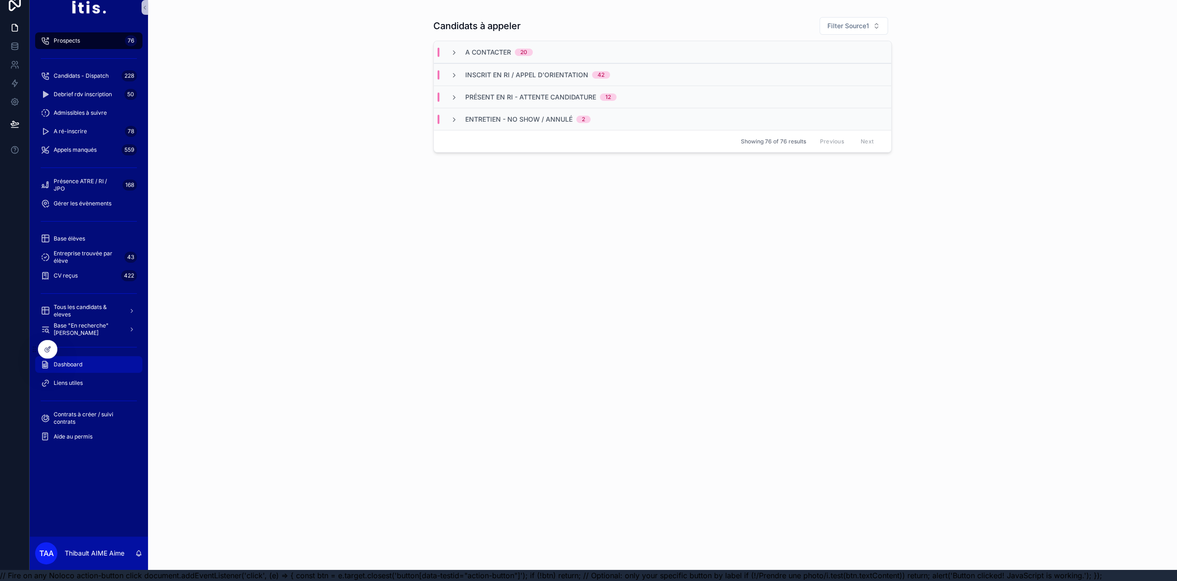 This screenshot has width=1177, height=581. Describe the element at coordinates (131, 131) in the screenshot. I see `div: 78` at that location.